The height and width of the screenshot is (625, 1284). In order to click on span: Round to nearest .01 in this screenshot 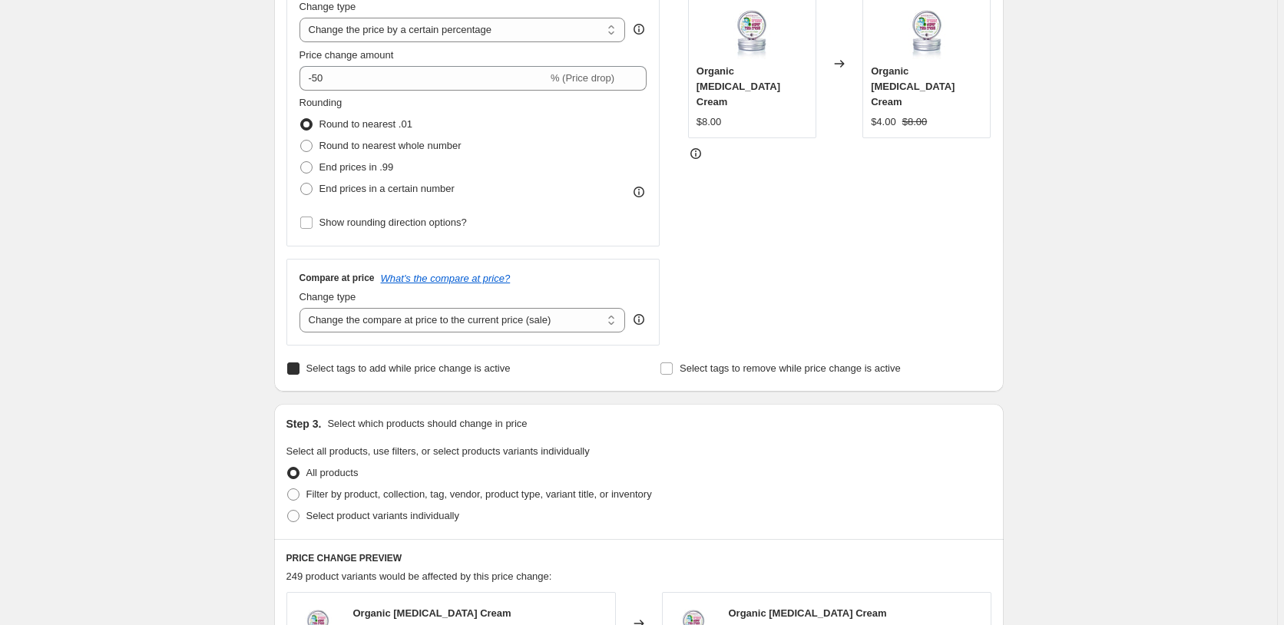, I will do `click(366, 124)`.